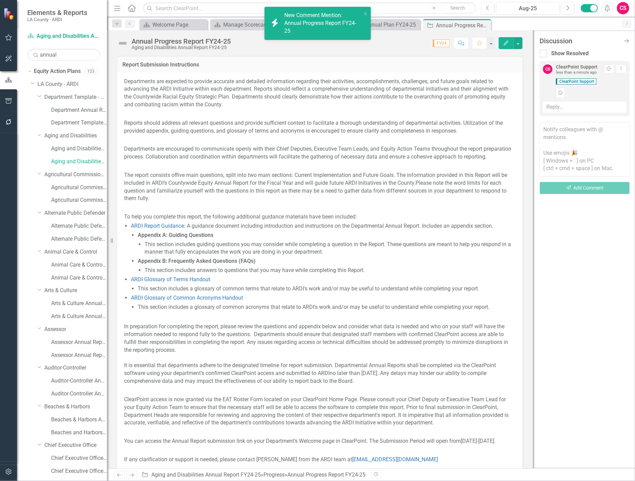  What do you see at coordinates (158, 226) in the screenshot?
I see `a: ARDI Report Guidance` at bounding box center [158, 226].